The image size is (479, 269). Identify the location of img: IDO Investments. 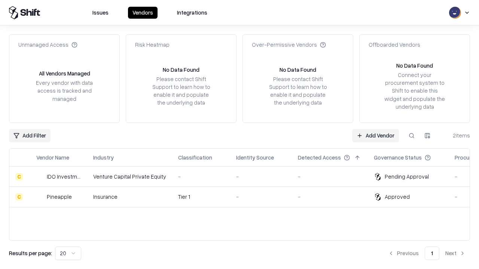
(40, 177).